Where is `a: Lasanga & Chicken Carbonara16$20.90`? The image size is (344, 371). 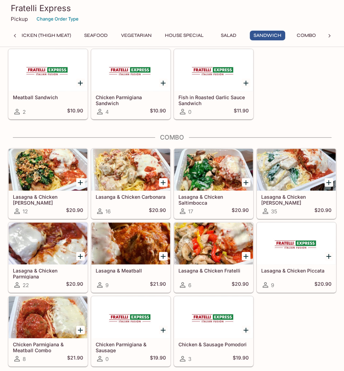
a: Lasanga & Chicken Carbonara16$20.90 is located at coordinates (131, 184).